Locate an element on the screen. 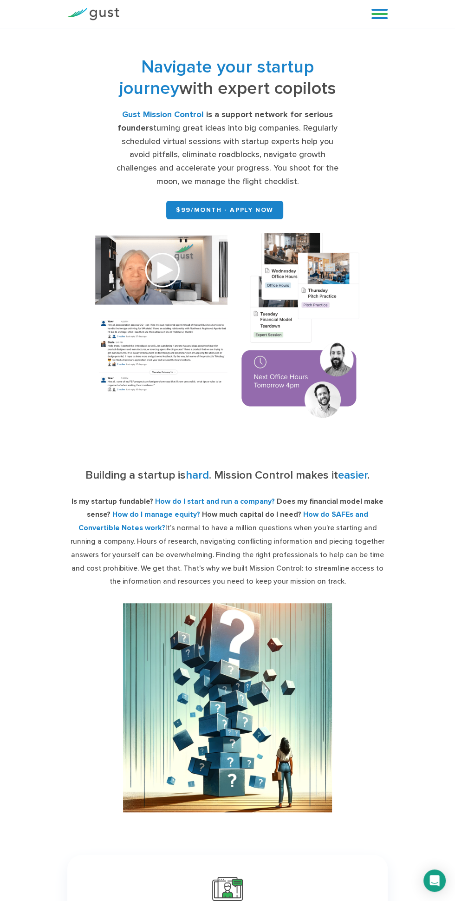 The image size is (455, 901). strong: How much capital do I need? is located at coordinates (252, 514).